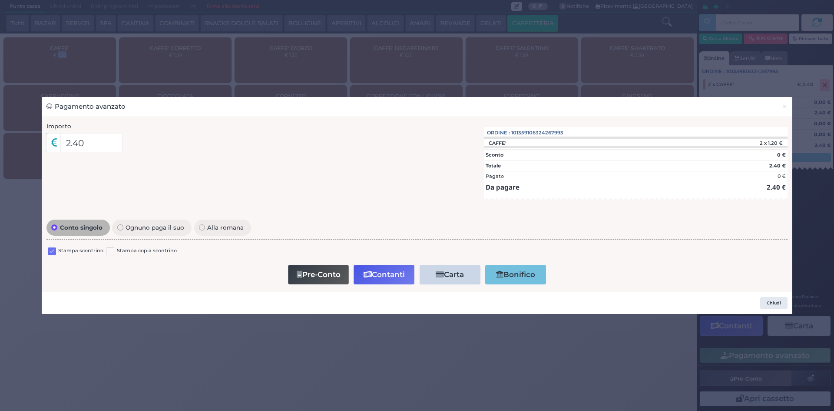 The width and height of the screenshot is (834, 411). What do you see at coordinates (319, 274) in the screenshot?
I see `button: Pre-Conto` at bounding box center [319, 274].